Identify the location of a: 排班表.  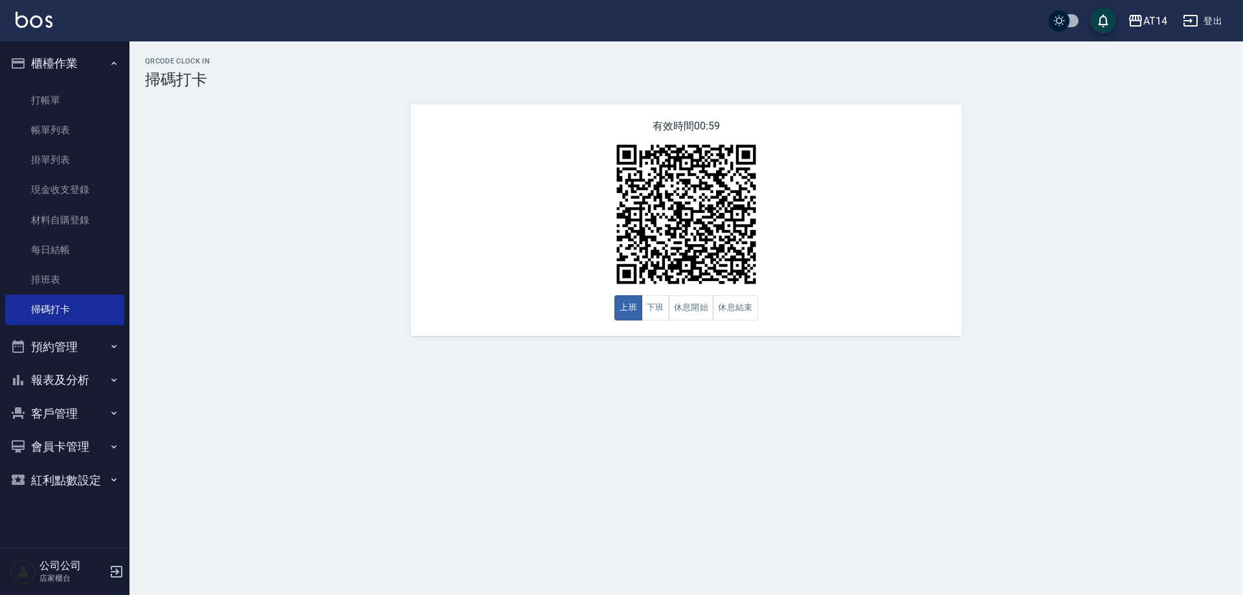
(65, 280).